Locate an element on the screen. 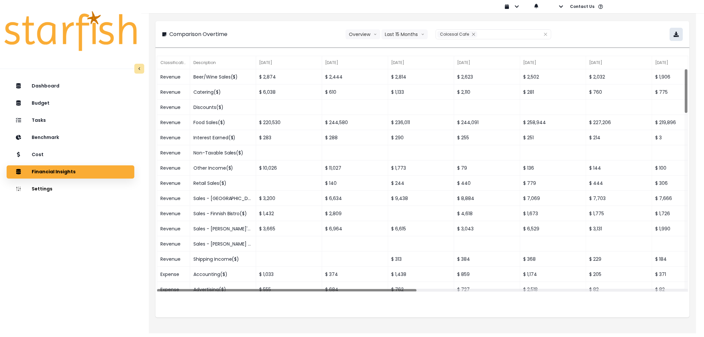 The width and height of the screenshot is (704, 337). div: $ 727 is located at coordinates (487, 289).